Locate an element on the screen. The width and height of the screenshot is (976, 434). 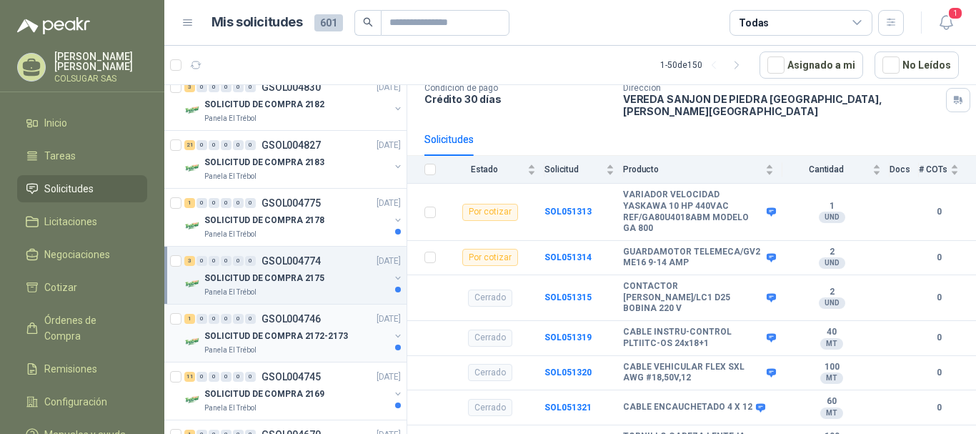
b: CABLE ENCAUCHETADO 4 X 12 is located at coordinates (687, 407).